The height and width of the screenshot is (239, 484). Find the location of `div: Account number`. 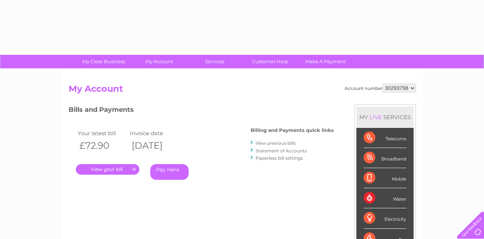

div: Account number is located at coordinates (380, 88).